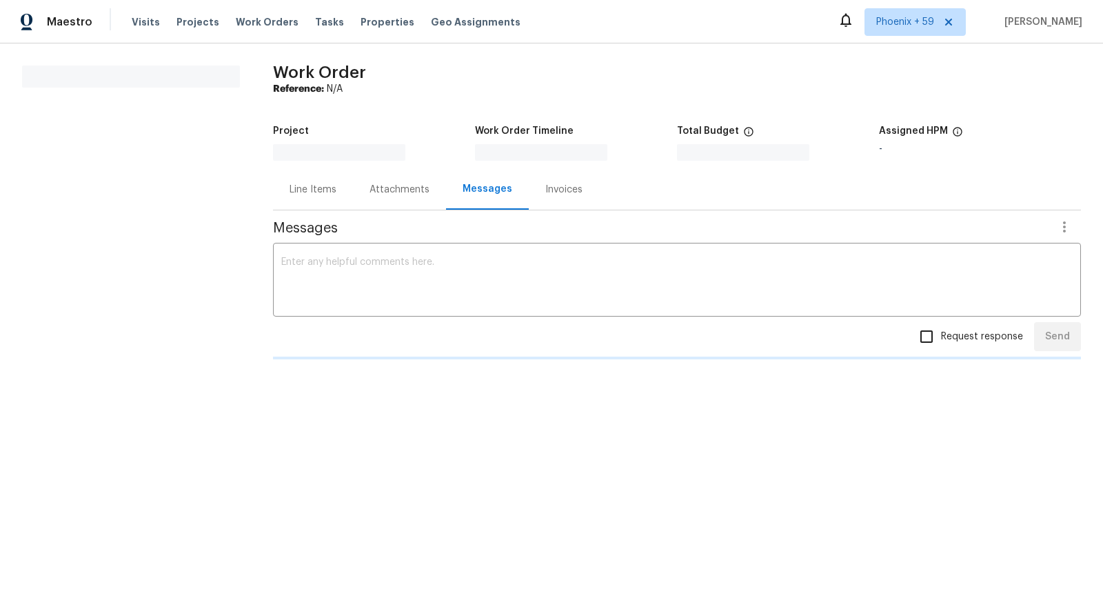 This screenshot has height=596, width=1103. I want to click on div: N/A, so click(677, 89).